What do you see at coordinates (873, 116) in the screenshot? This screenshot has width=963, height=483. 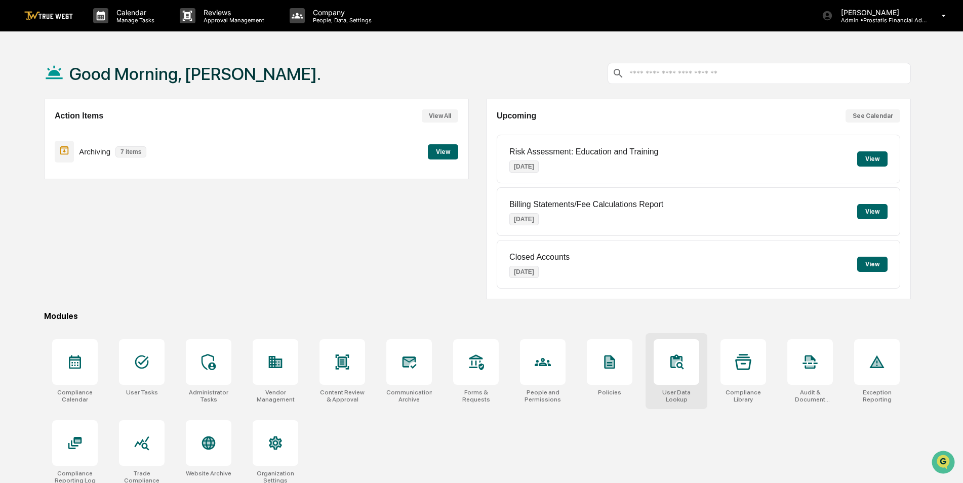 I see `button: See Calendar` at bounding box center [873, 116].